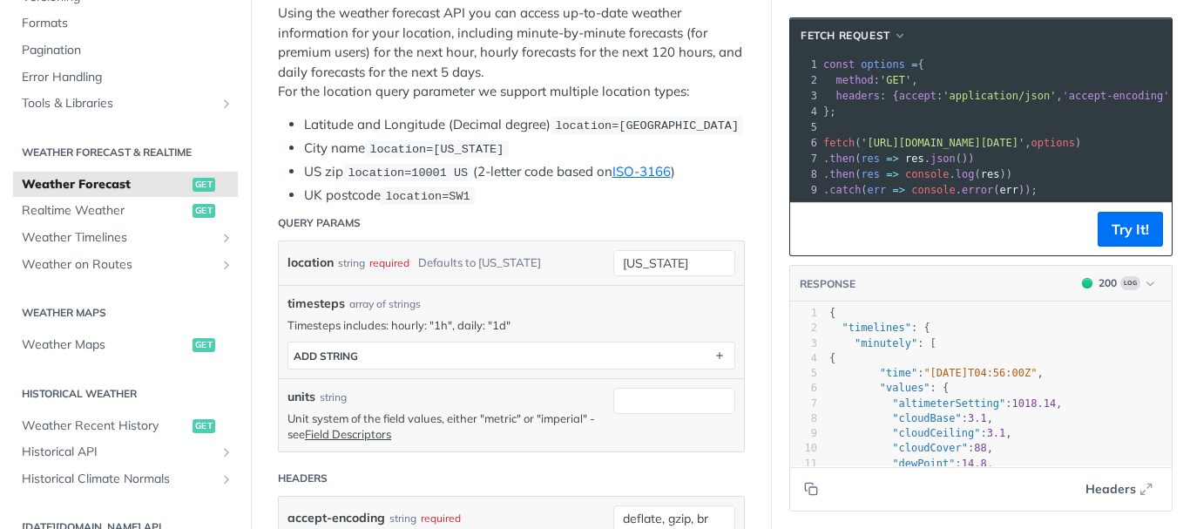 The image size is (1190, 529). I want to click on div: 6, so click(805, 143).